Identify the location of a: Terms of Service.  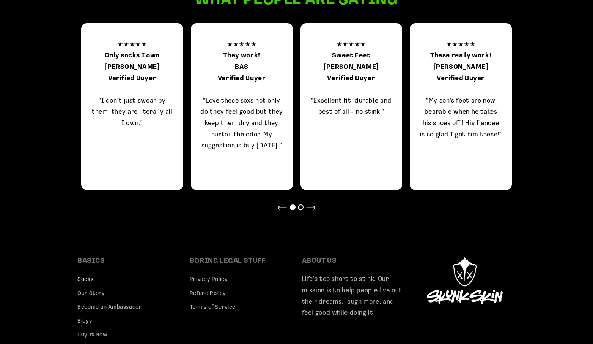
(213, 307).